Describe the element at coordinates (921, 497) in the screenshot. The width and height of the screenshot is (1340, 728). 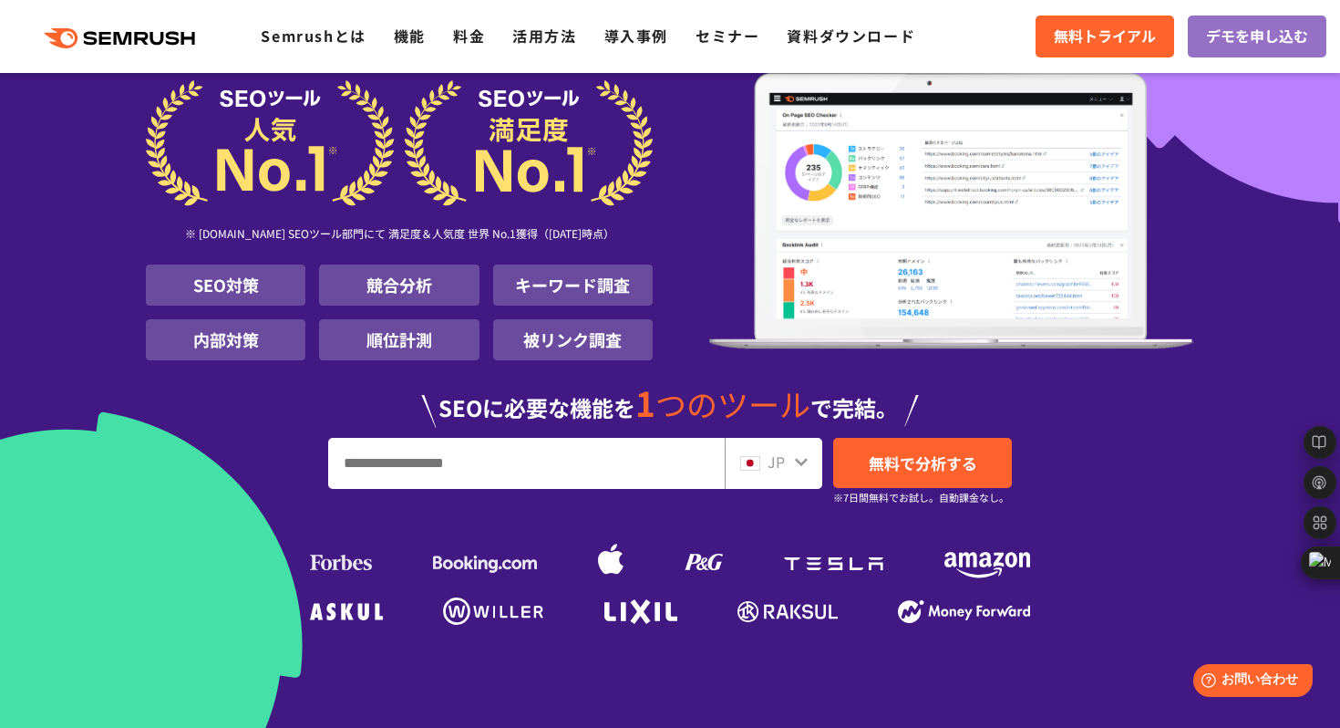
I see `small: ※7日間無料でお試し。自動課金なし。` at that location.